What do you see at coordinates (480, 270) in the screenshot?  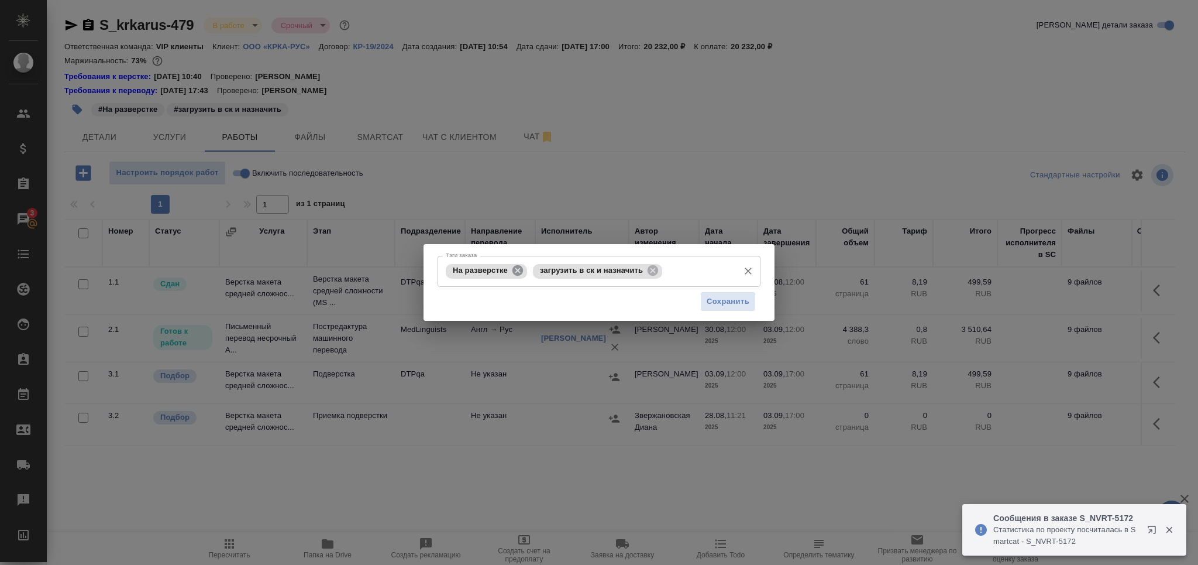 I see `span: На разверстке` at bounding box center [480, 270].